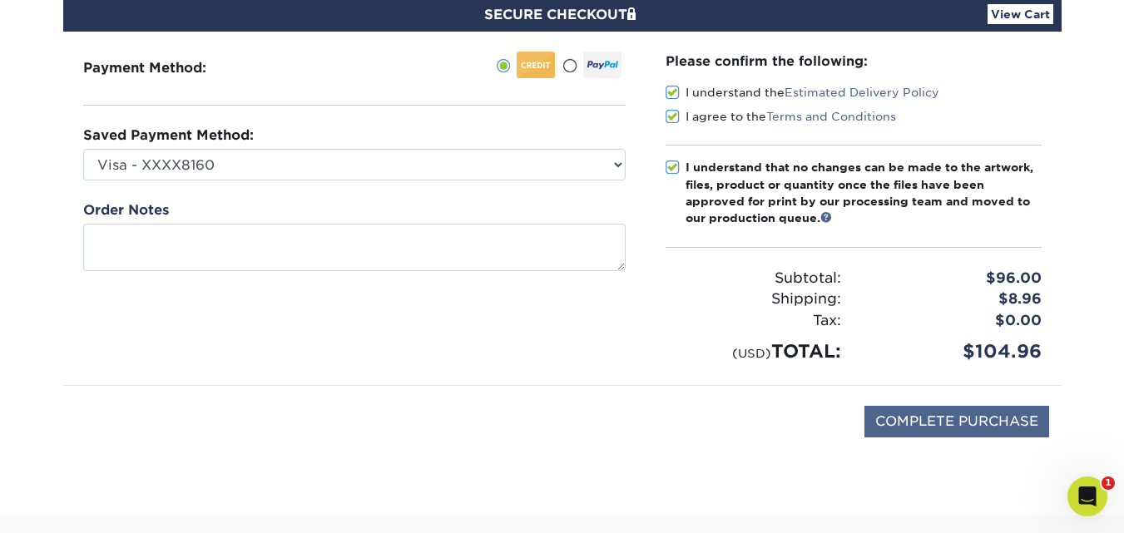 Image resolution: width=1124 pixels, height=533 pixels. I want to click on div: Please confirm the following:, so click(854, 61).